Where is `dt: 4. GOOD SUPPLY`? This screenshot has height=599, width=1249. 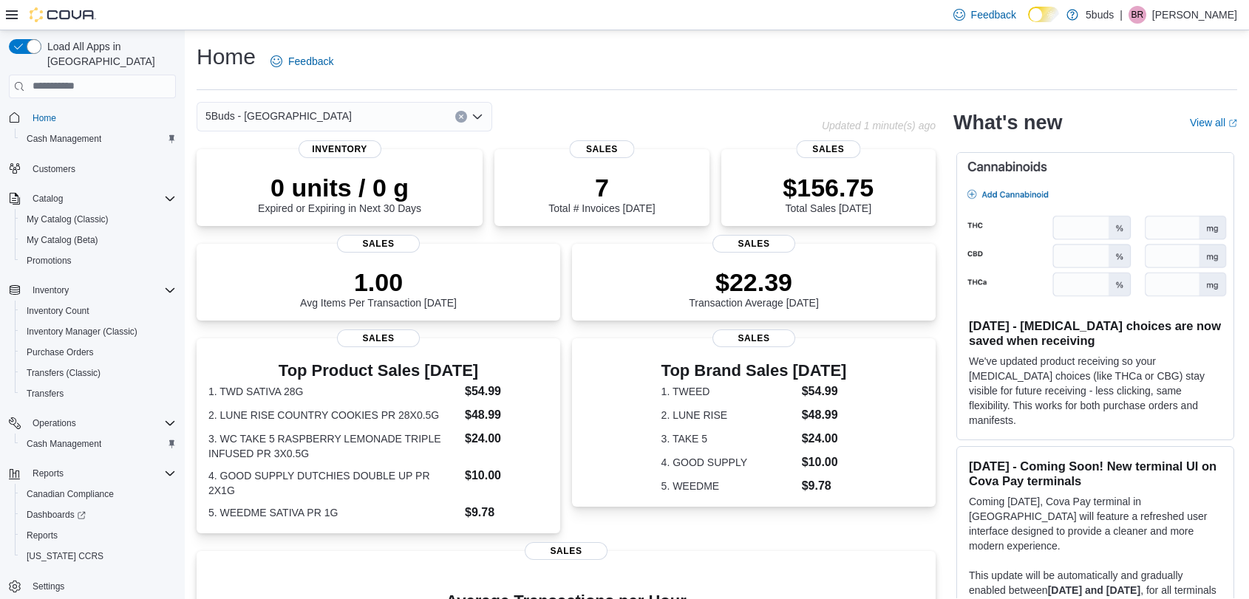
dt: 4. GOOD SUPPLY is located at coordinates (728, 462).